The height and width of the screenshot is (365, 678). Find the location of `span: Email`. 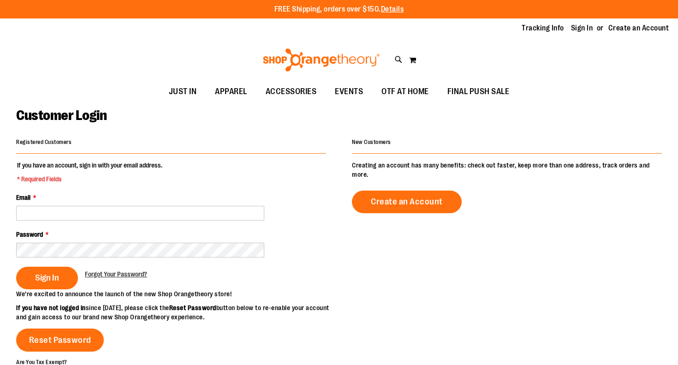

span: Email is located at coordinates (23, 197).